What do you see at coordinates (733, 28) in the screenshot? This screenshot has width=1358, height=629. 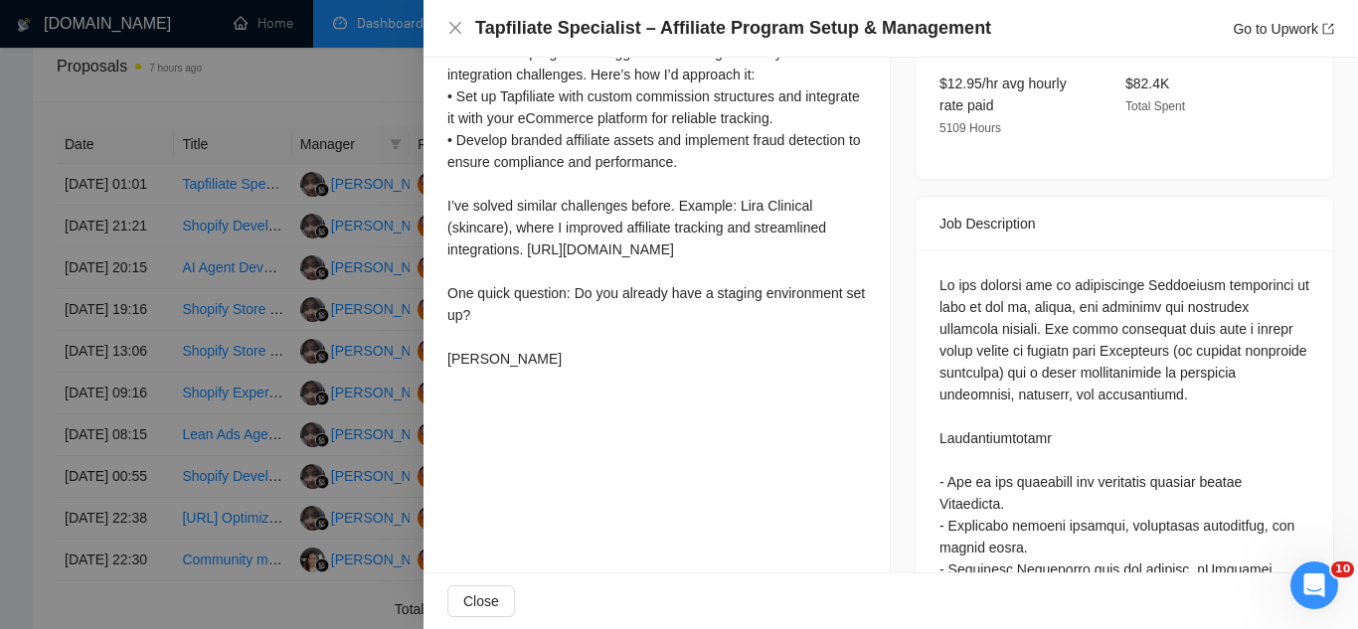 I see `h4: Tapfiliate Specialist – Affiliate Program Setup & Management` at bounding box center [733, 28].